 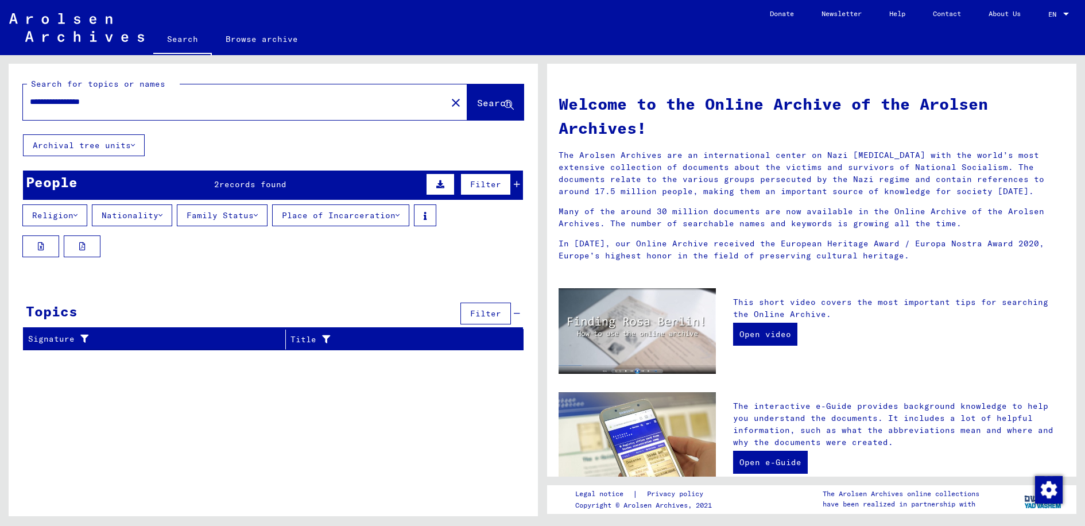 What do you see at coordinates (1049, 489) in the screenshot?
I see `div: Change consent` at bounding box center [1049, 489].